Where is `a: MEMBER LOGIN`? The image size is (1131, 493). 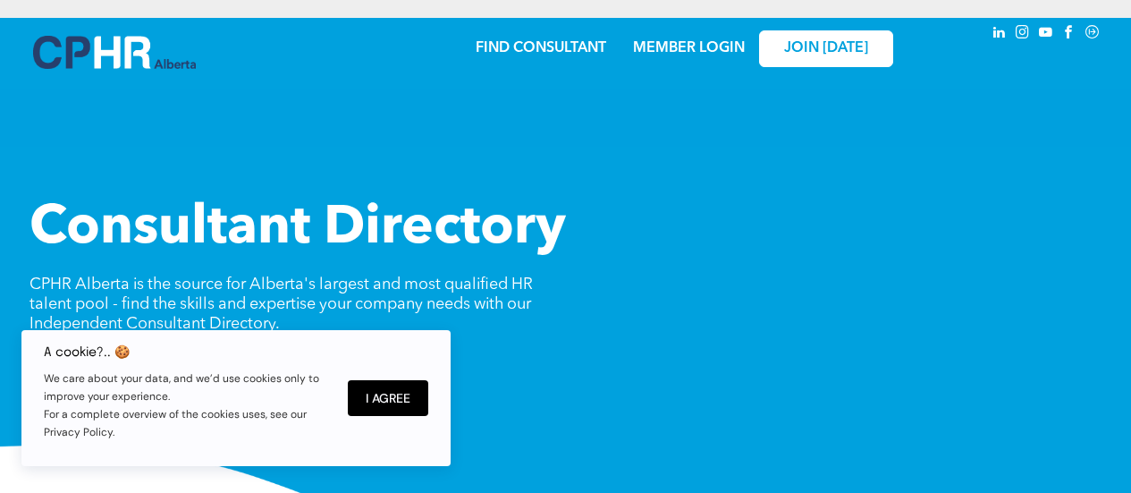
a: MEMBER LOGIN is located at coordinates (688, 48).